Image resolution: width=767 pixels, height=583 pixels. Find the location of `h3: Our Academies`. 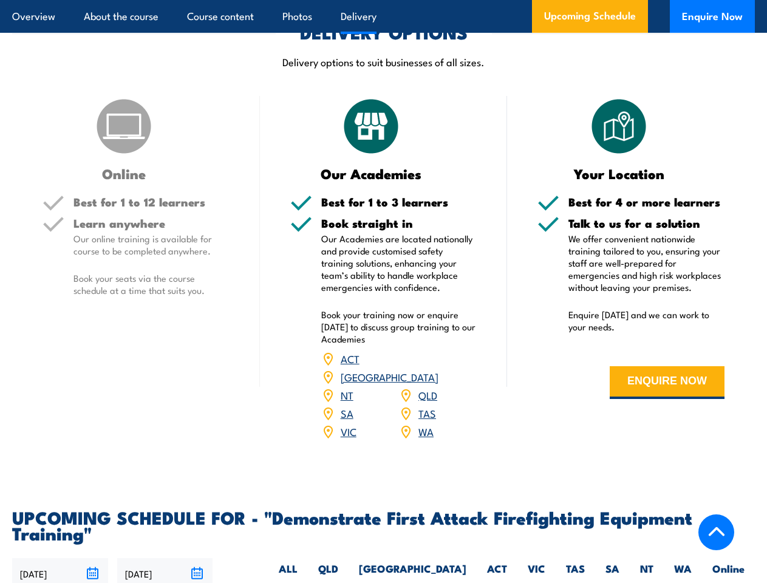

h3: Our Academies is located at coordinates (372, 173).